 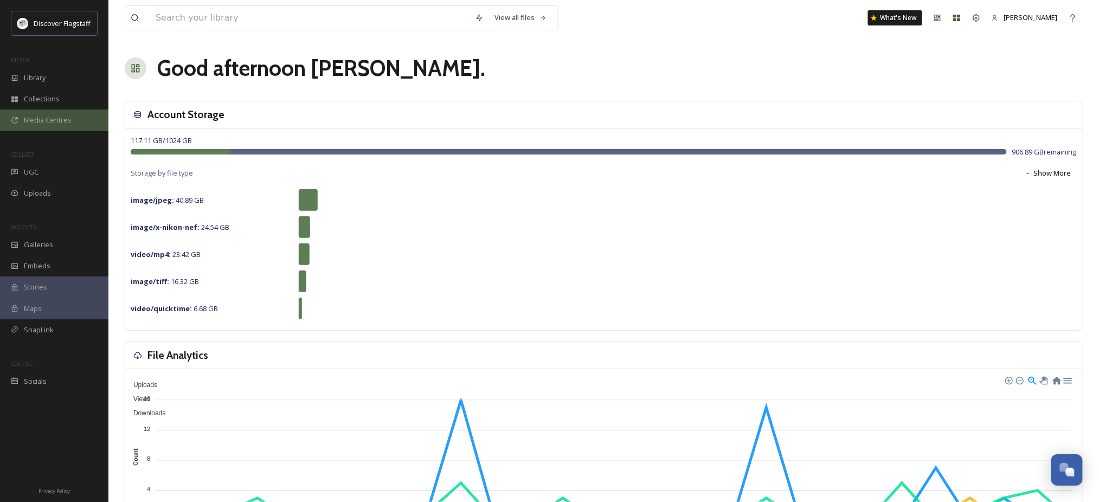 What do you see at coordinates (161, 308) in the screenshot?
I see `strong: video/quicktime :` at bounding box center [161, 308].